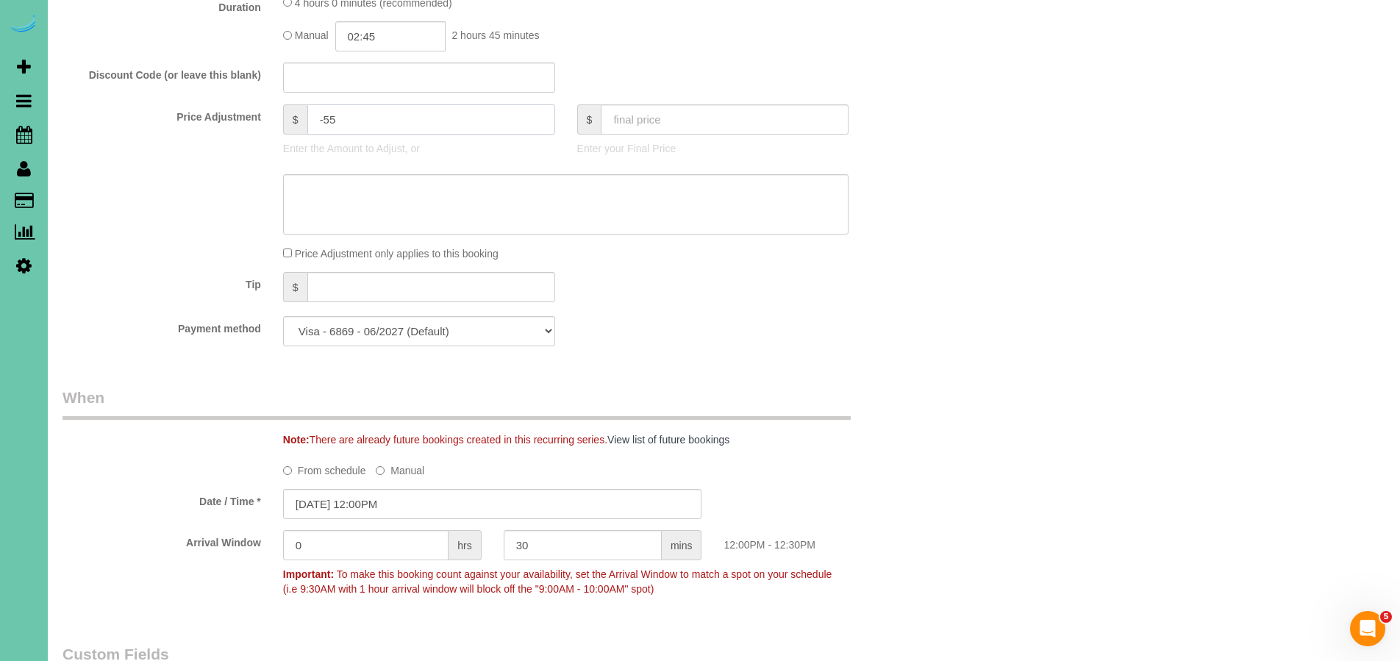  Describe the element at coordinates (669, 440) in the screenshot. I see `a: View list of future bookings` at that location.